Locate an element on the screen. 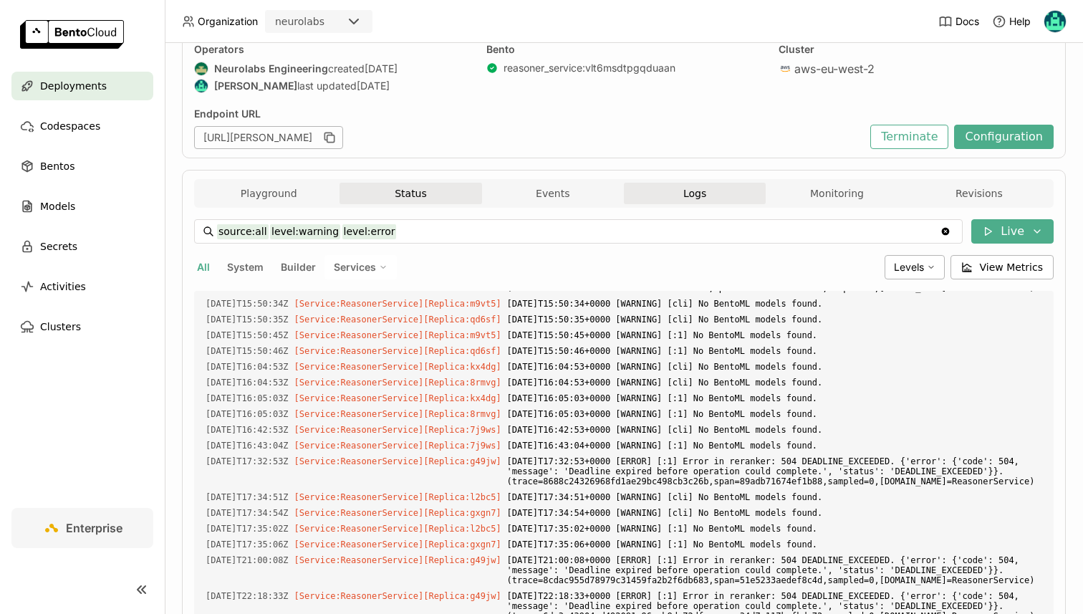 This screenshot has width=1083, height=614. span: [Replica:m9vt5] is located at coordinates (462, 335).